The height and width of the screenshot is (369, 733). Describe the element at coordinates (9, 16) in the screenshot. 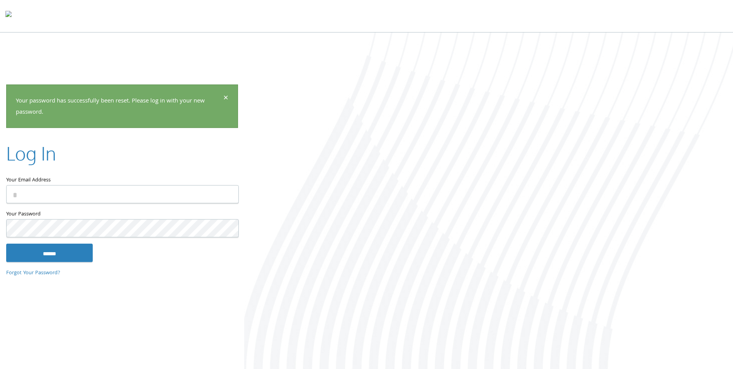

I see `img: todyl-logo-dark.svg` at that location.